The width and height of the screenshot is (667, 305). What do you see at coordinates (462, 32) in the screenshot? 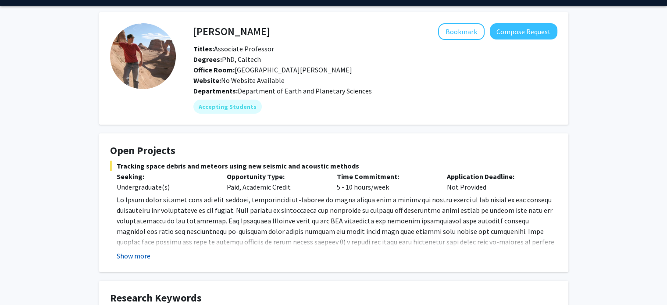
I see `button: Add Kevin Lewis to Bookmarks` at bounding box center [462, 32].